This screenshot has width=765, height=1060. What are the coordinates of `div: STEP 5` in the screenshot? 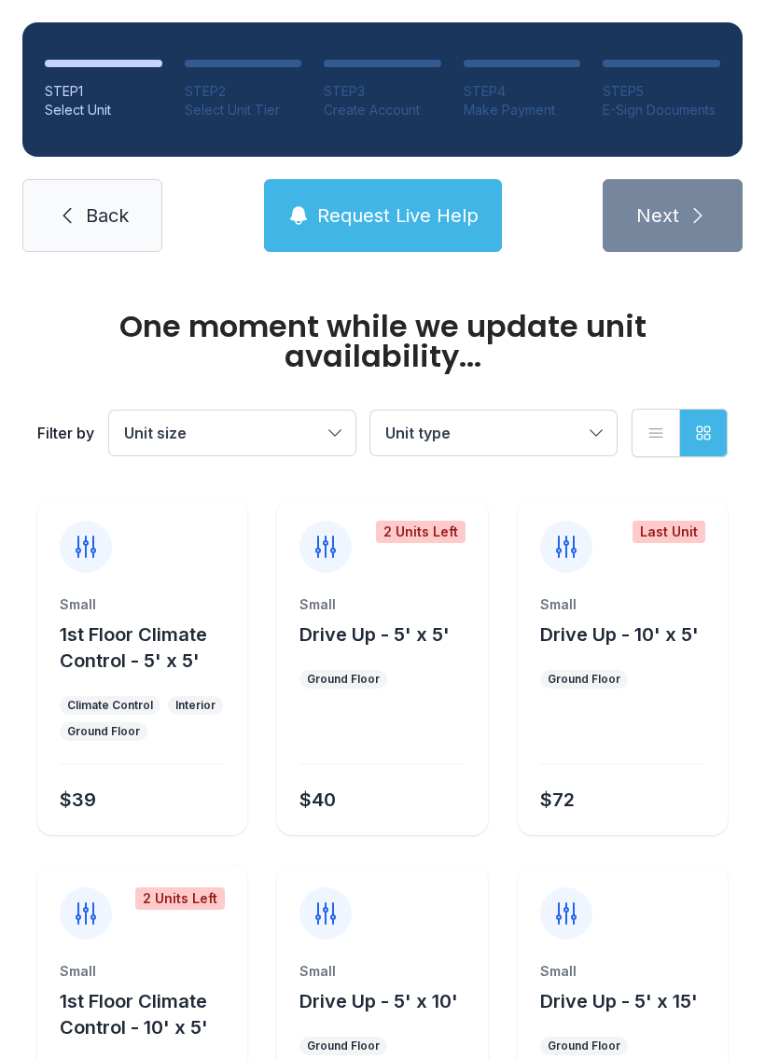 It's located at (661, 91).